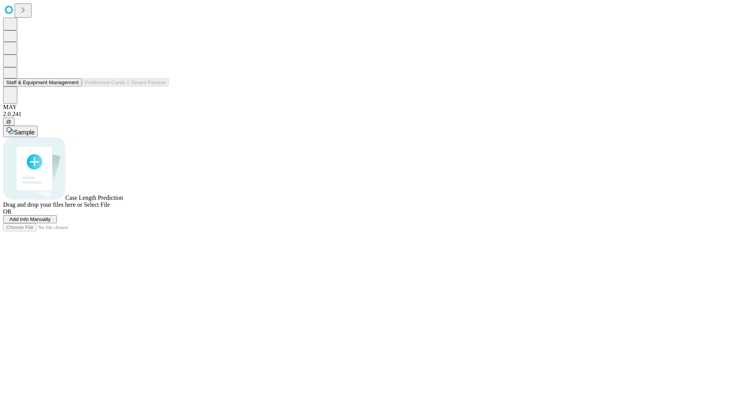  What do you see at coordinates (30, 219) in the screenshot?
I see `span: Add Info Manually` at bounding box center [30, 219].